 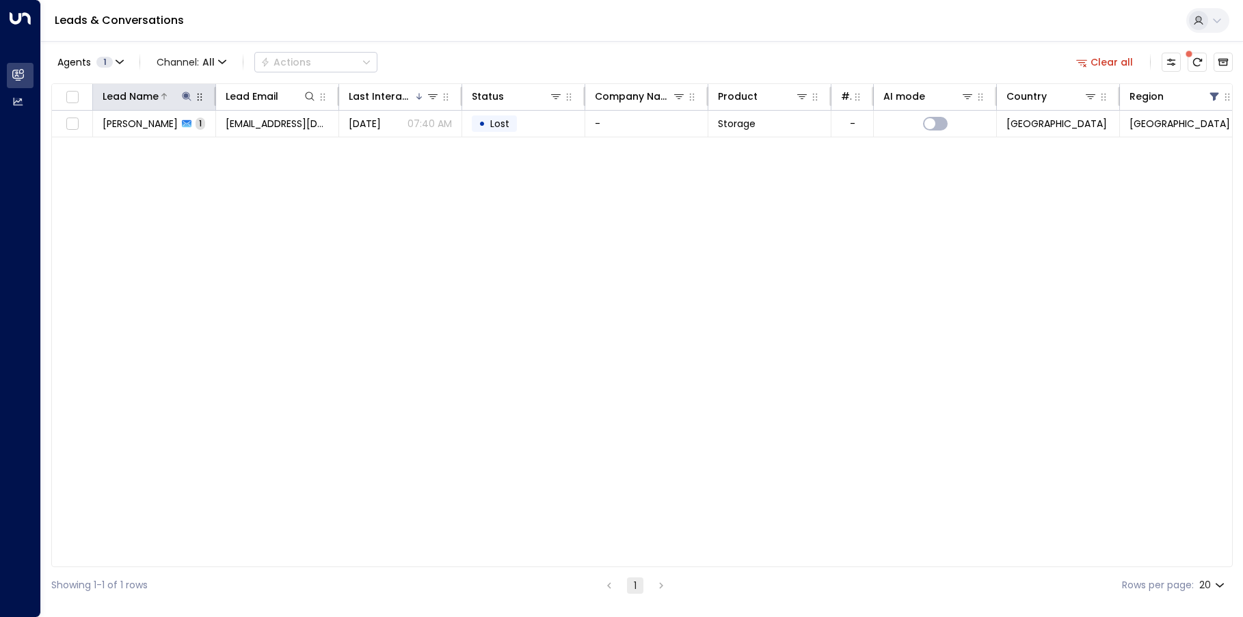 I want to click on button: Actions, so click(x=316, y=62).